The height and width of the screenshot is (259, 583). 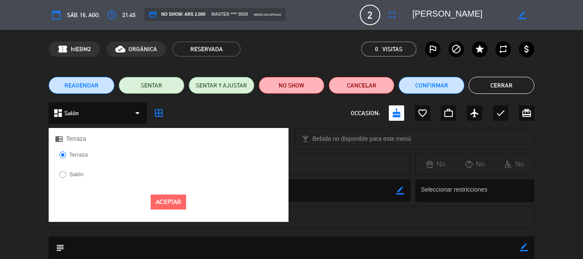 I want to click on button: NO SHOW, so click(x=292, y=85).